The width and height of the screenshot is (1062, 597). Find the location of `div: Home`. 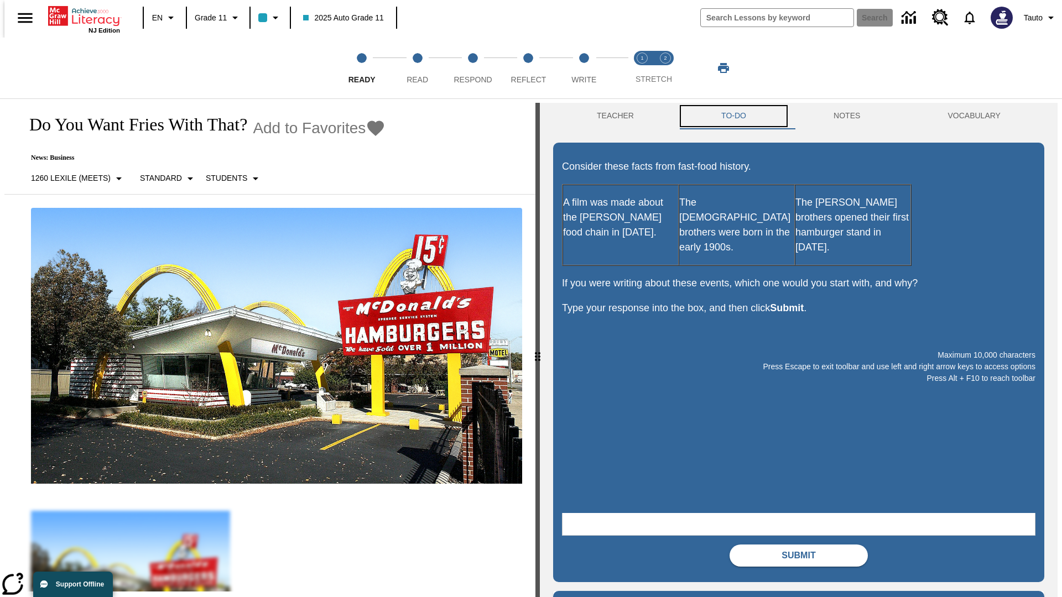

div: Home is located at coordinates (84, 19).